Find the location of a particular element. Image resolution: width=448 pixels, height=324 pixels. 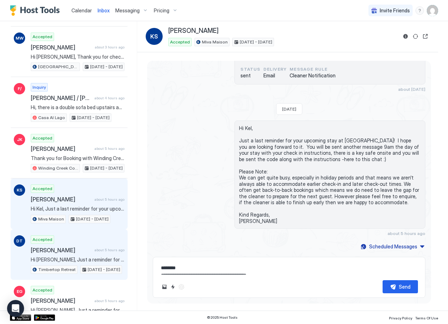

button: Upload image is located at coordinates (164, 287).